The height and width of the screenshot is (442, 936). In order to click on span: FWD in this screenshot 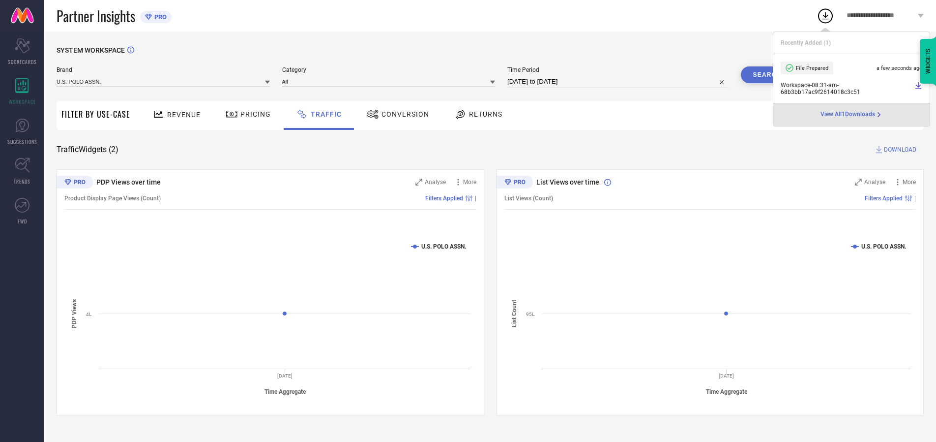, I will do `click(22, 221)`.